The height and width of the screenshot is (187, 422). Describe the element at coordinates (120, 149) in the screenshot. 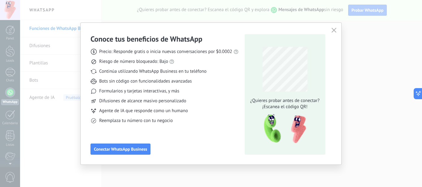

I see `span: Conectar WhatsApp Business` at that location.